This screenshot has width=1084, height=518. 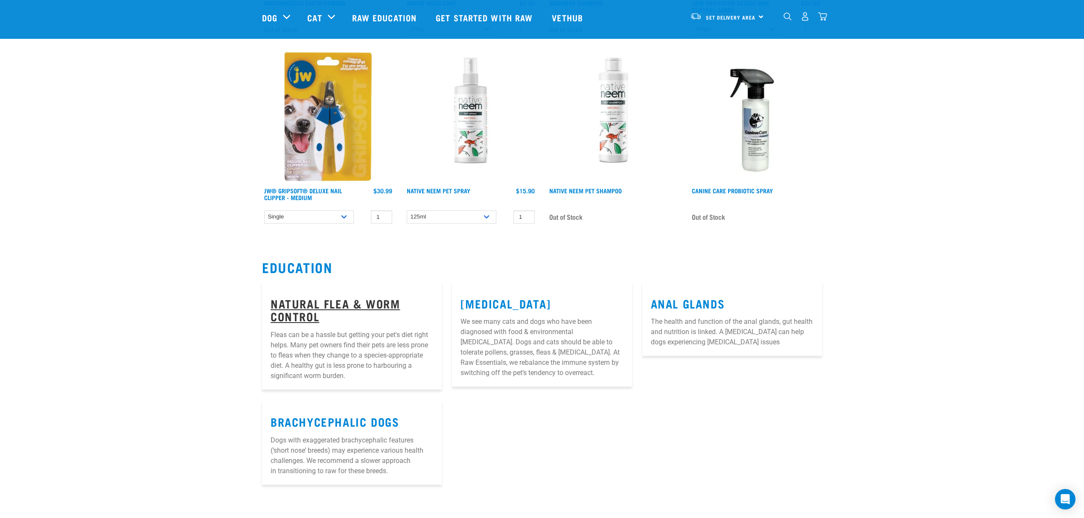 I want to click on img: Native Neem Pet Shampoo, so click(x=613, y=117).